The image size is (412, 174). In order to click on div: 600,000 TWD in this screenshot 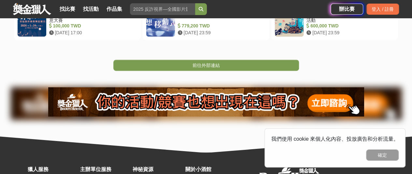, I will do `click(349, 26)`.